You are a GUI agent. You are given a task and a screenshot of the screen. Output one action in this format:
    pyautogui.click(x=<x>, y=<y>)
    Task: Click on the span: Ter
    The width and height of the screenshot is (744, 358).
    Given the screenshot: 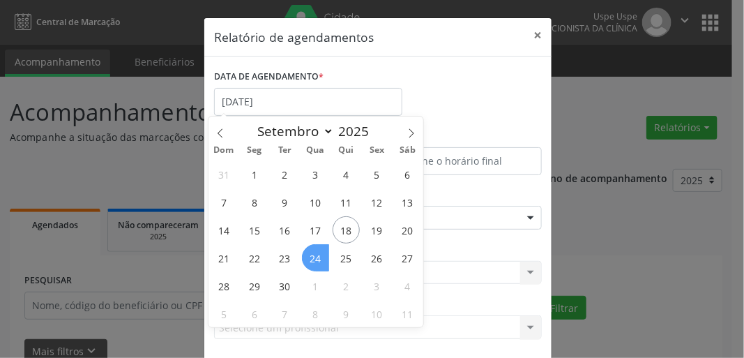 What is the action you would take?
    pyautogui.click(x=285, y=150)
    